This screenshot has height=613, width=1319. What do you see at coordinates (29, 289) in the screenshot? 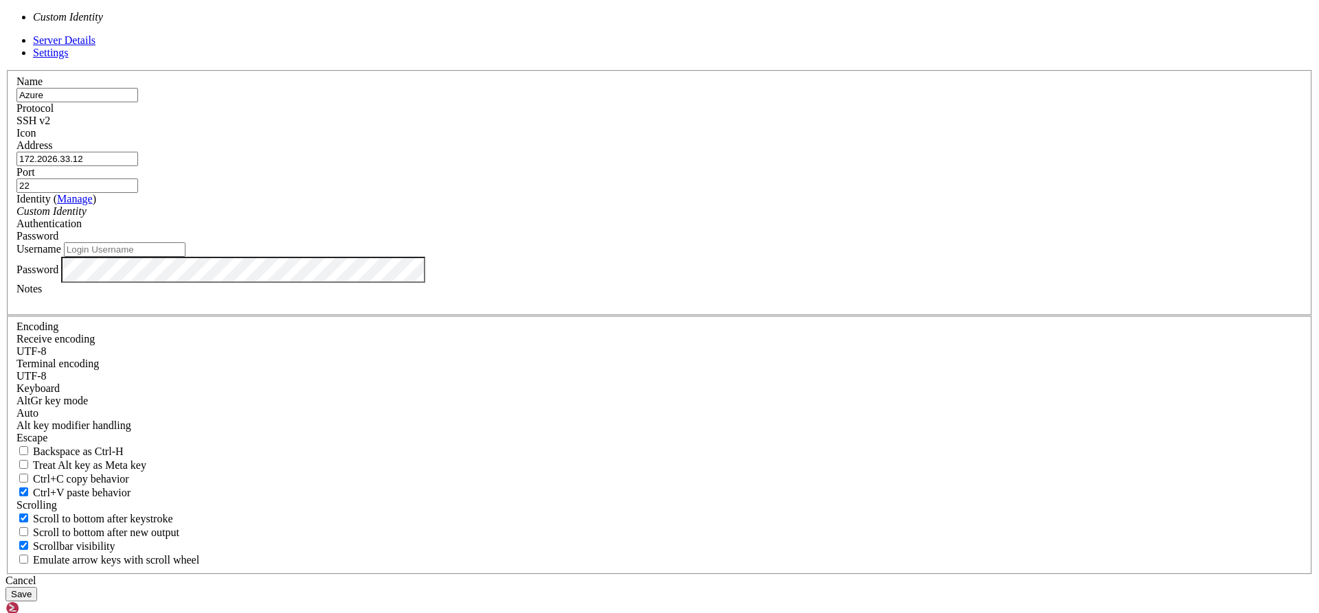
I see `label: Notes` at bounding box center [29, 289].